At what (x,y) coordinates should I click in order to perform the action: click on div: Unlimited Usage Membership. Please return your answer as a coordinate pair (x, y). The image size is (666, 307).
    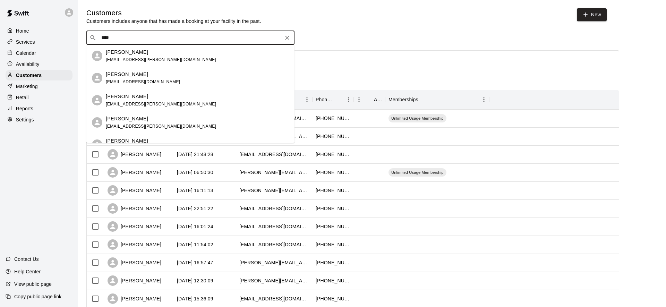
    Looking at the image, I should click on (417, 172).